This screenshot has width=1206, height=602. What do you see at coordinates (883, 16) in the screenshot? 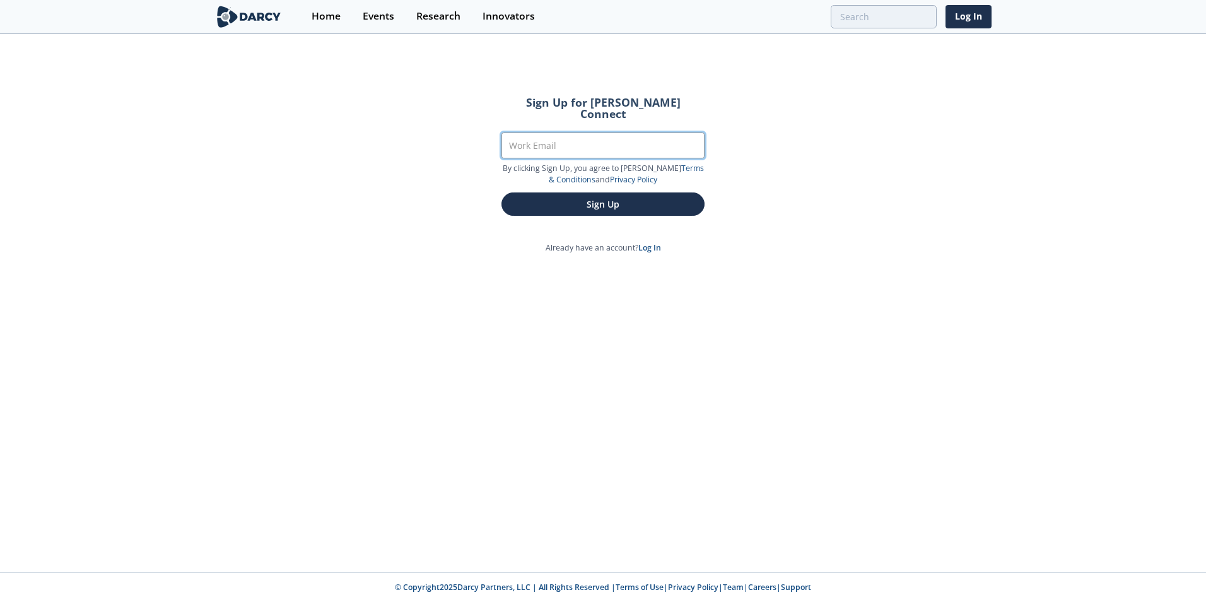
I see `input: Advanced Search` at bounding box center [883, 16].